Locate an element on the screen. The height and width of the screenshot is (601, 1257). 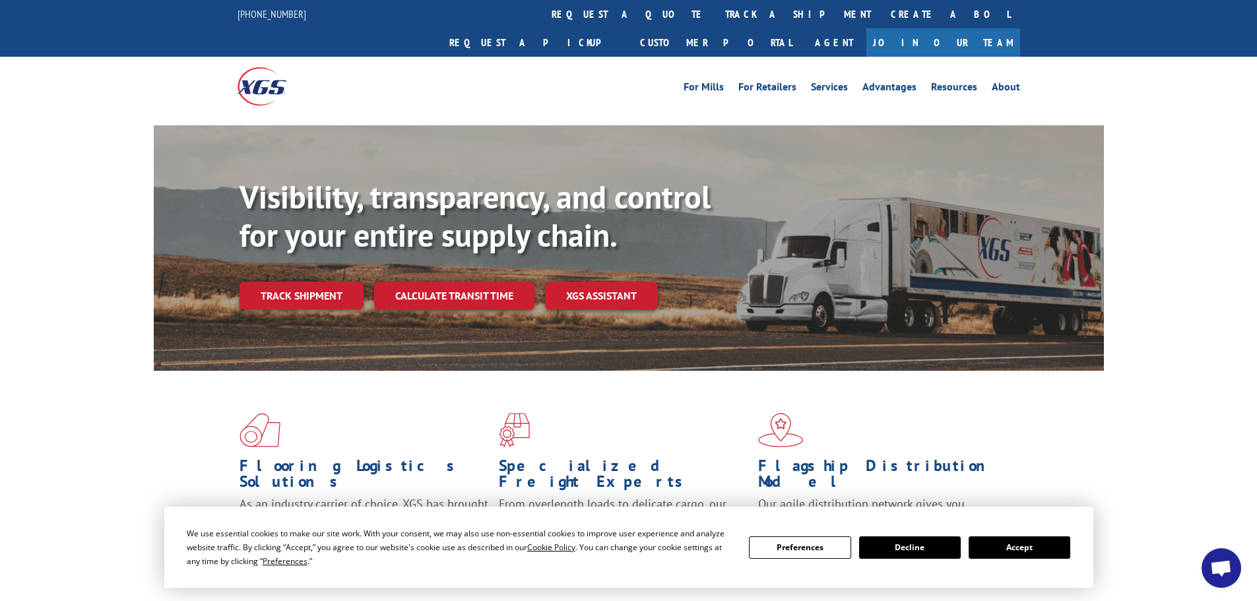
button: Preferences is located at coordinates (799, 547).